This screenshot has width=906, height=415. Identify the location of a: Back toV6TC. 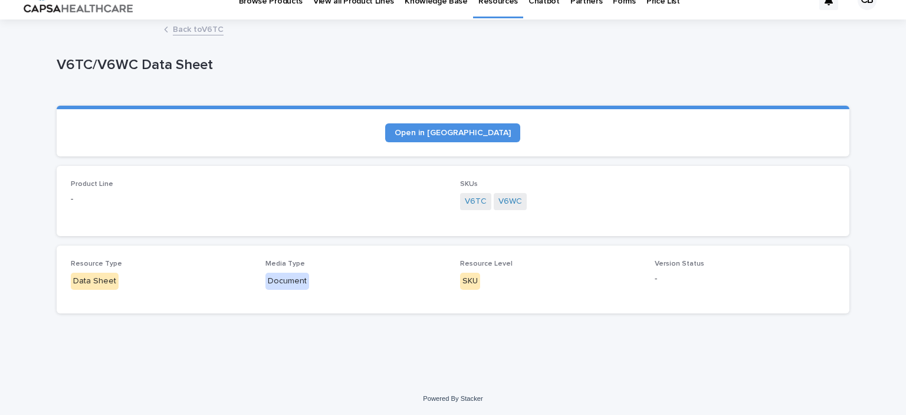
(198, 28).